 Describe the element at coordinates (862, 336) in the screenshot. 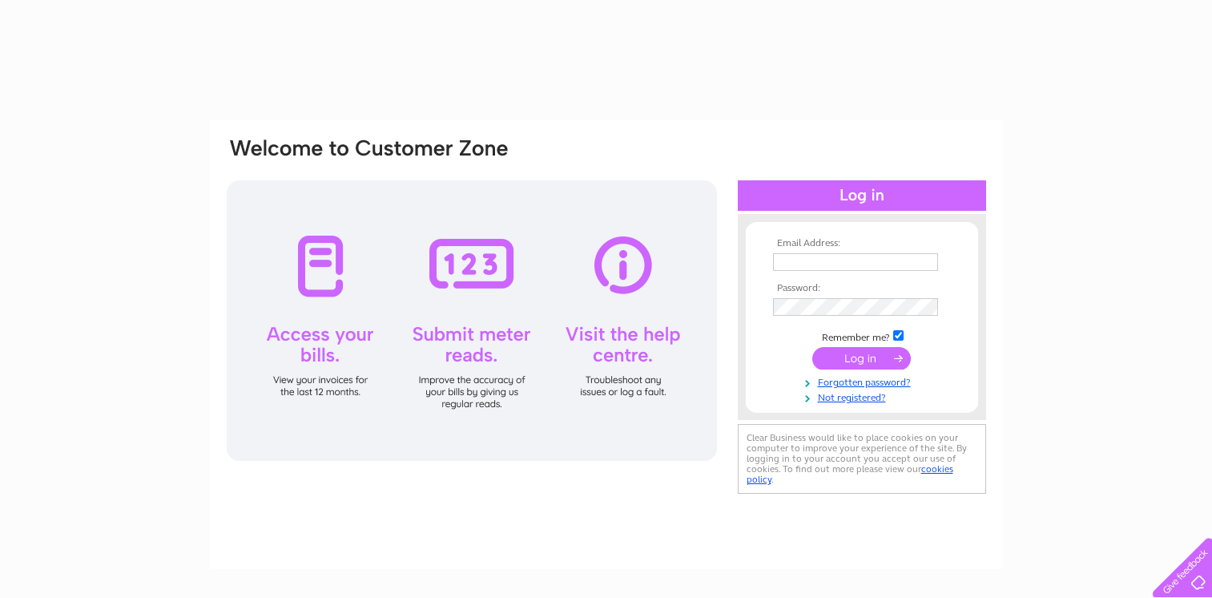

I see `td: Remember me?` at that location.